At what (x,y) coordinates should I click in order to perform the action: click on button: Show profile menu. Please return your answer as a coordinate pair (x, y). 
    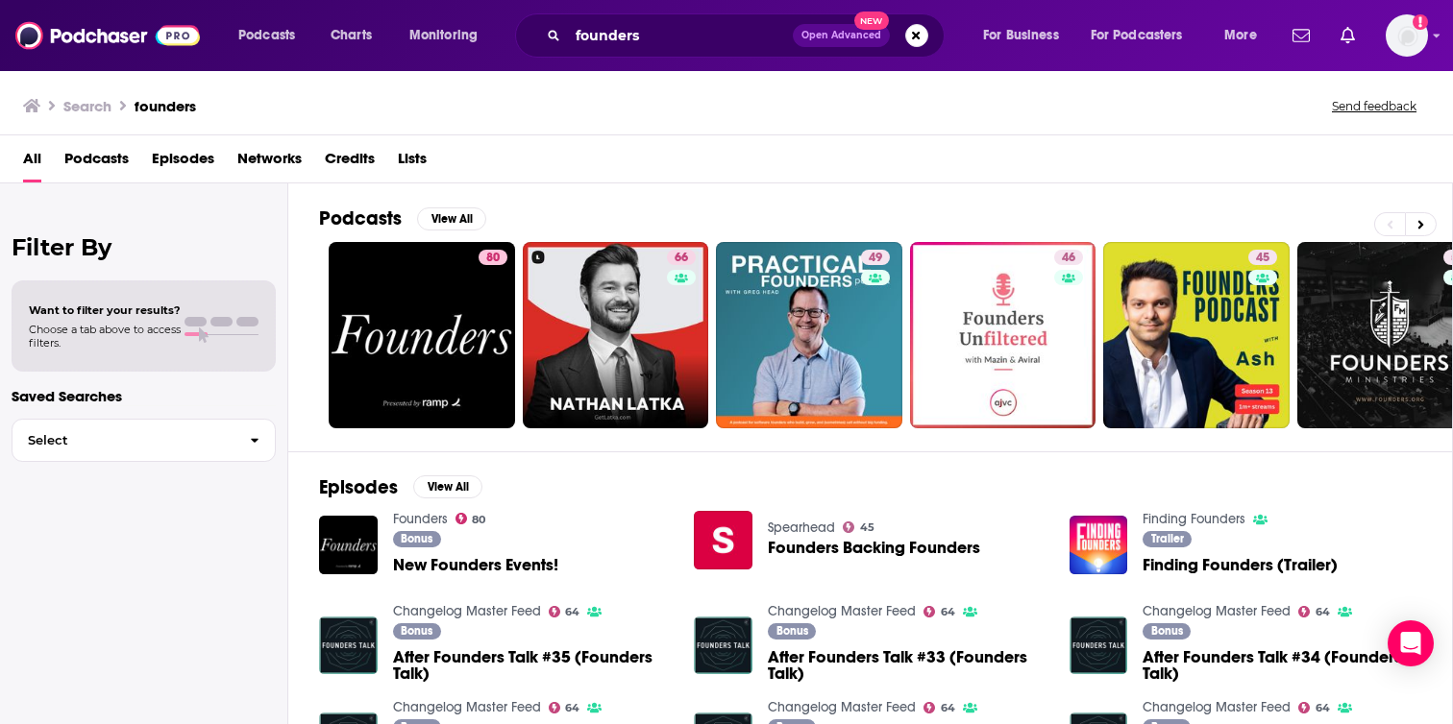
    Looking at the image, I should click on (1406, 36).